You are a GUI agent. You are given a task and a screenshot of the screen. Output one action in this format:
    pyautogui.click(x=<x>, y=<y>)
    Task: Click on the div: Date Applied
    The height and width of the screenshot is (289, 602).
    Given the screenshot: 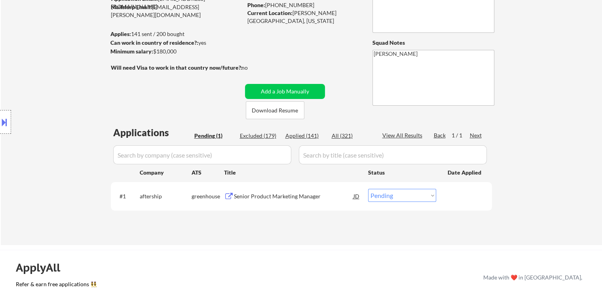 What is the action you would take?
    pyautogui.click(x=465, y=172)
    